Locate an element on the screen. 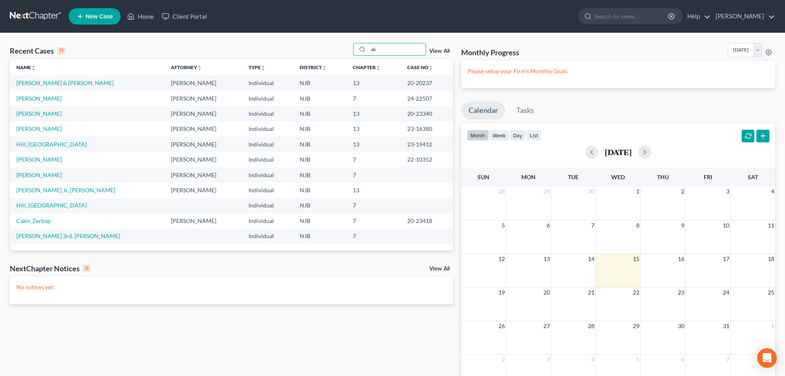  p: No notices yet! is located at coordinates (231, 287).